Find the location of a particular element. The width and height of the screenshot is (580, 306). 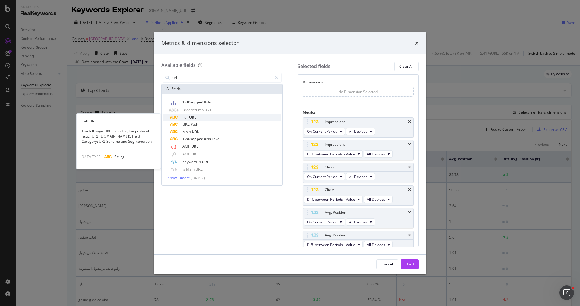

div: Avg. PositiontimesDiff. between Periods - ValueAll Devices is located at coordinates (358, 241).